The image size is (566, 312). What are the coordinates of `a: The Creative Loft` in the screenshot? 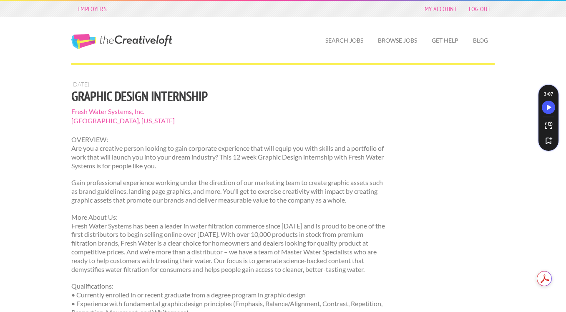 It's located at (122, 42).